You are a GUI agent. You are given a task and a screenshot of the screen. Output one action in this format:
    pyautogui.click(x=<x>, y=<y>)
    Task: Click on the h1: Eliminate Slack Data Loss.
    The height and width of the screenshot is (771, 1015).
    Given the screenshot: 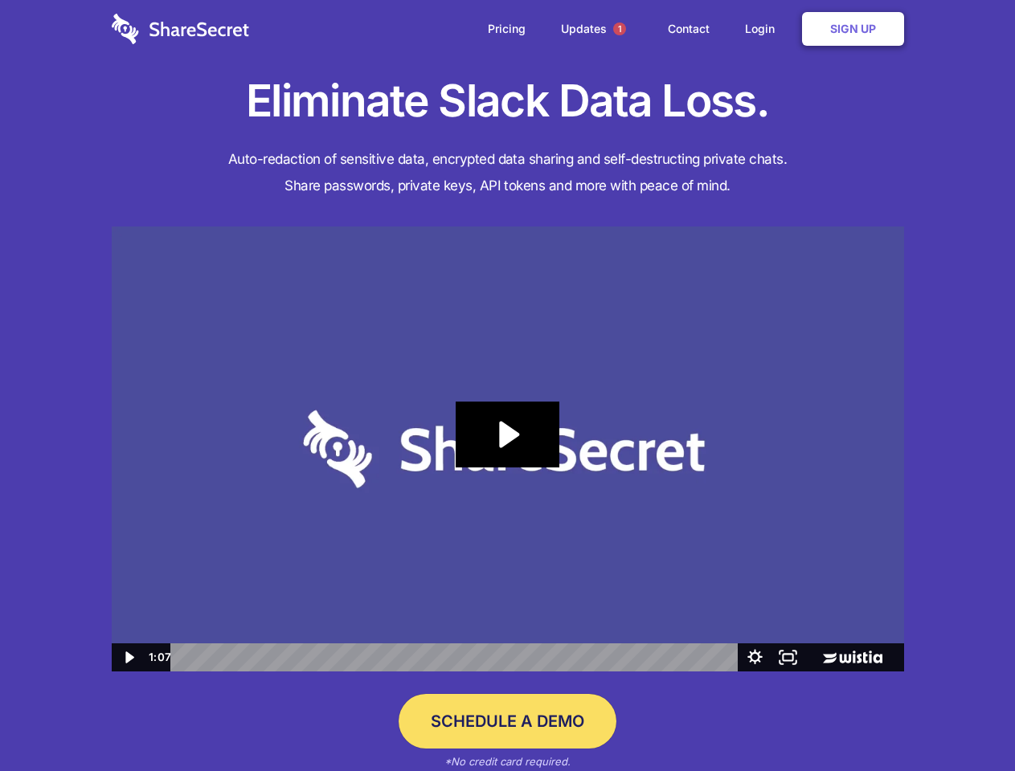 What is the action you would take?
    pyautogui.click(x=508, y=101)
    